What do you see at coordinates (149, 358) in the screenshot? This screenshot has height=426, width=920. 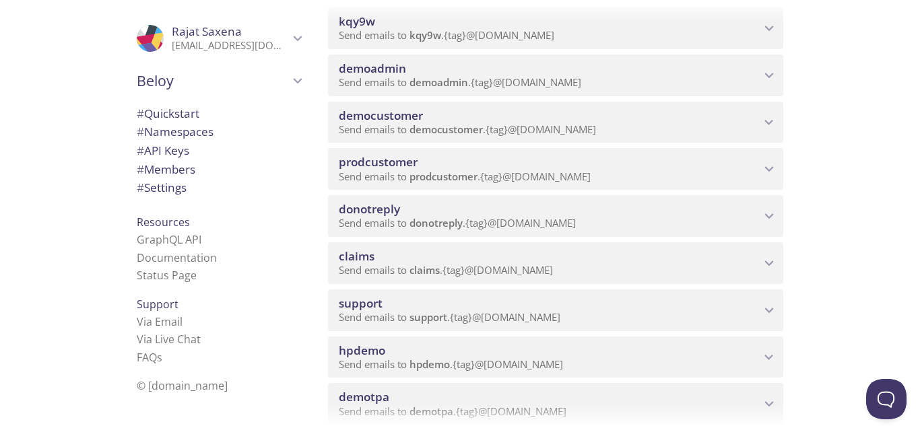 I see `a: FAQ` at bounding box center [149, 358].